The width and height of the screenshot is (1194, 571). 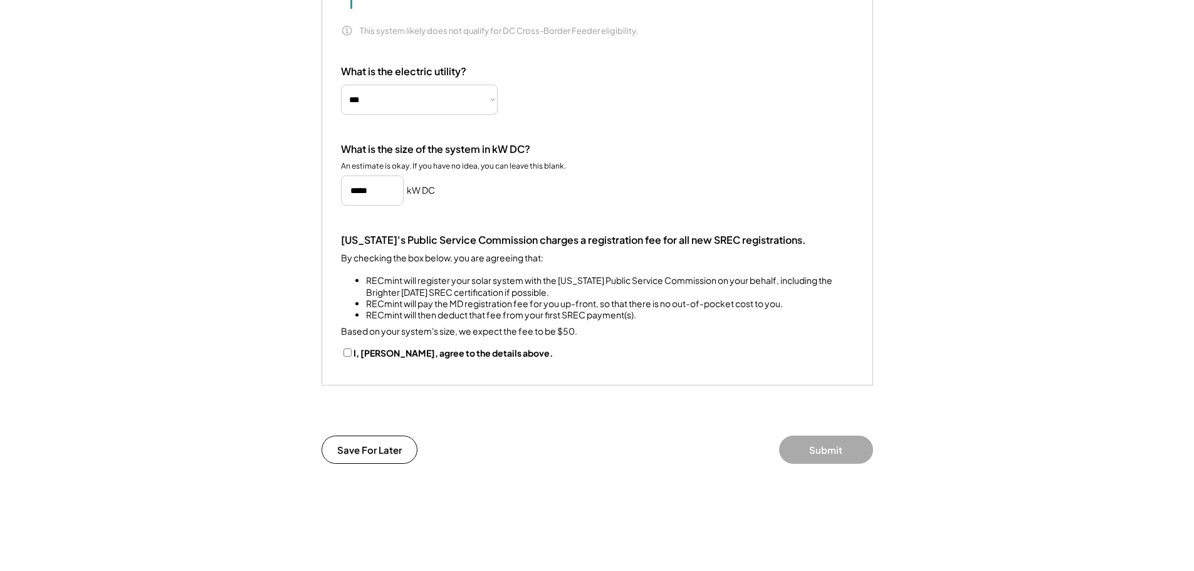 What do you see at coordinates (826, 449) in the screenshot?
I see `button: Submit` at bounding box center [826, 449].